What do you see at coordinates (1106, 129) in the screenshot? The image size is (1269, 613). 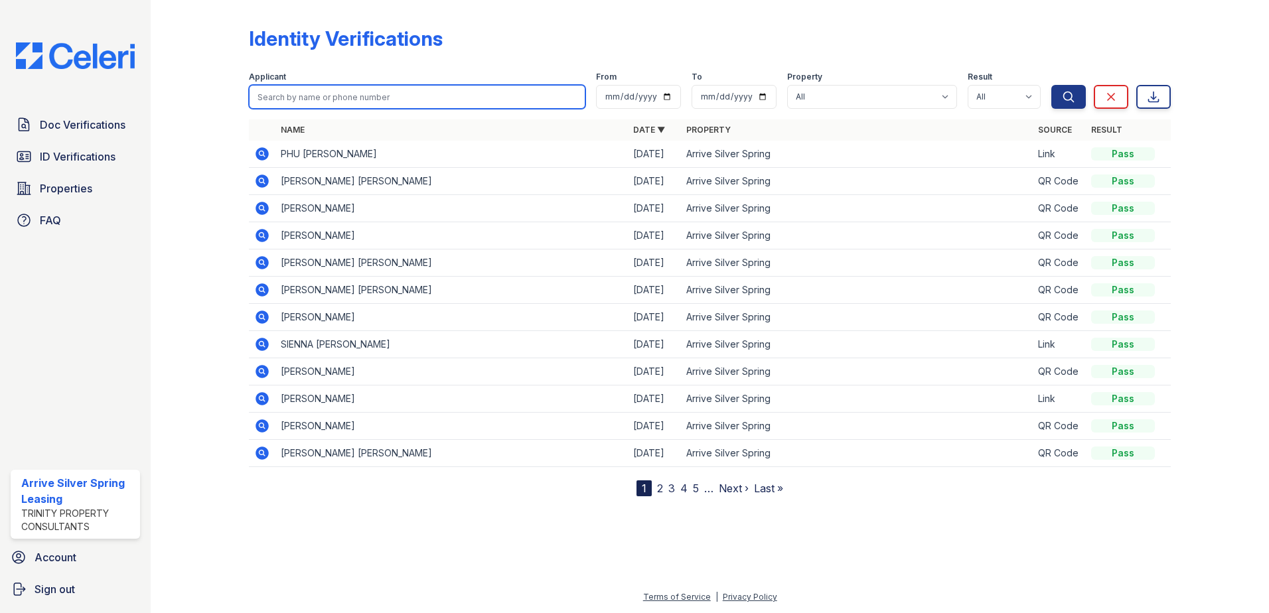 I see `a: Result` at bounding box center [1106, 129].